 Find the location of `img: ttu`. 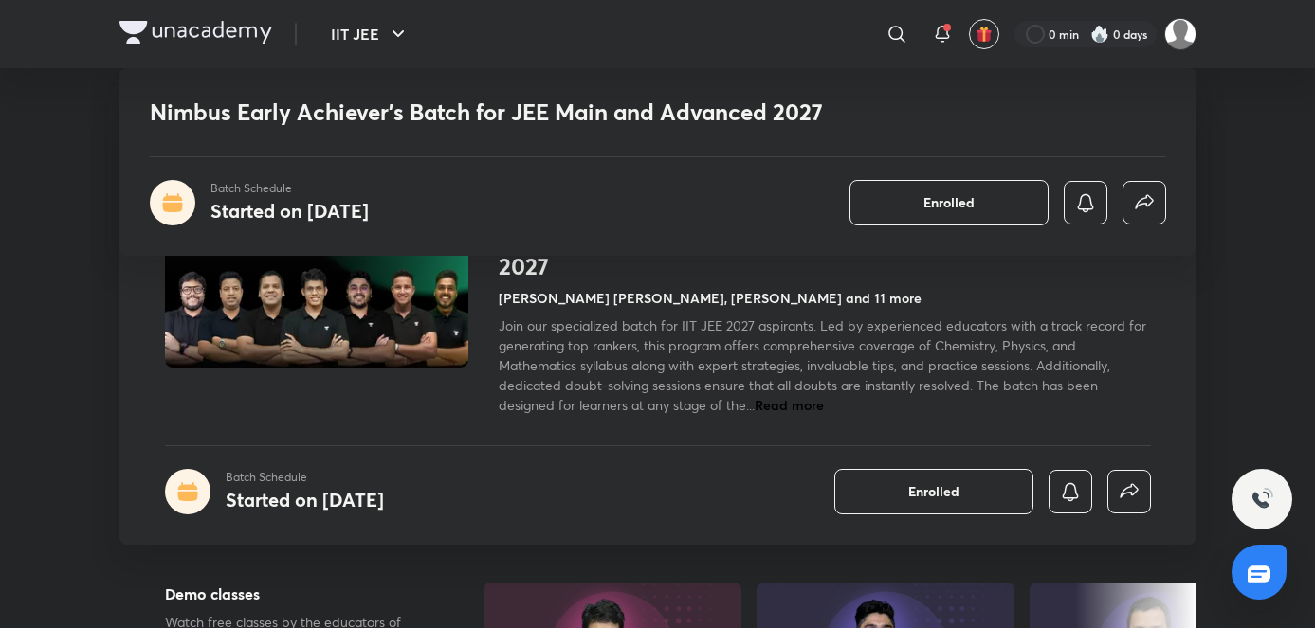

img: ttu is located at coordinates (1261, 499).